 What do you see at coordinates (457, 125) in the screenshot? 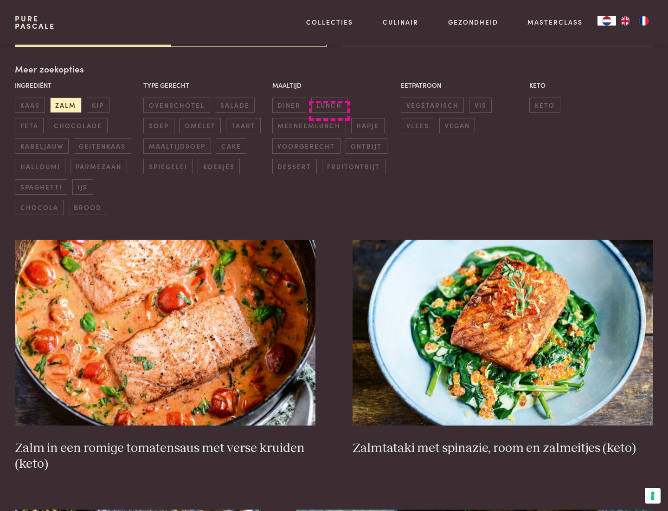
I see `span: vegan` at bounding box center [457, 125].